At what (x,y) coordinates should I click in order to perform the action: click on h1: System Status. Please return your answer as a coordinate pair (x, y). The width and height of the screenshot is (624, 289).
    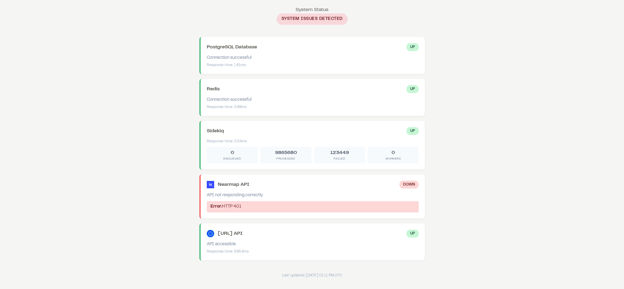
    Looking at the image, I should click on (312, 10).